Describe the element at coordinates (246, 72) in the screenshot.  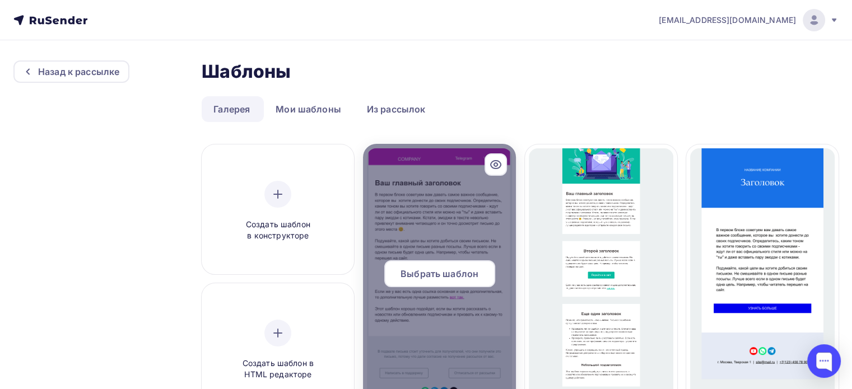
I see `h2: Шаблоны` at that location.